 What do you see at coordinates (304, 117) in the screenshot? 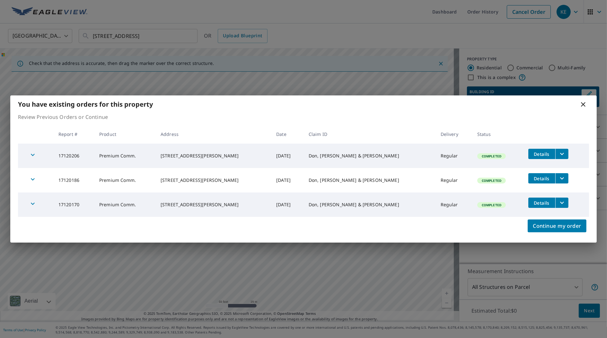
I see `p: Review Previous Orders or Continue` at bounding box center [304, 117].